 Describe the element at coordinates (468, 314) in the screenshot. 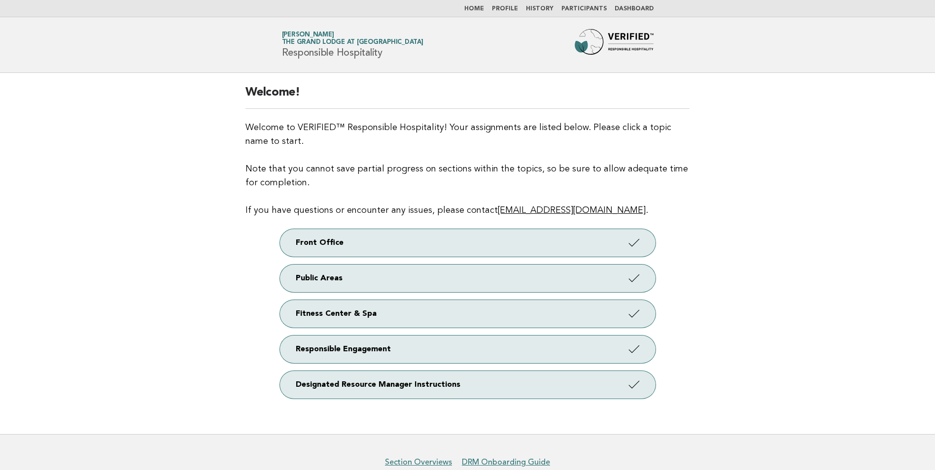

I see `a: Fitness Center & Spa` at that location.